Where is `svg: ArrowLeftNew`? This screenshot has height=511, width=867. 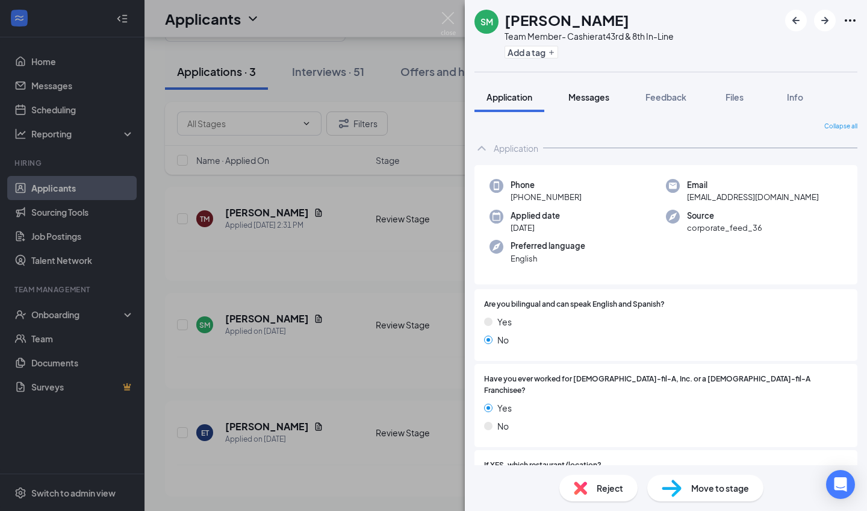 svg: ArrowLeftNew is located at coordinates (796, 20).